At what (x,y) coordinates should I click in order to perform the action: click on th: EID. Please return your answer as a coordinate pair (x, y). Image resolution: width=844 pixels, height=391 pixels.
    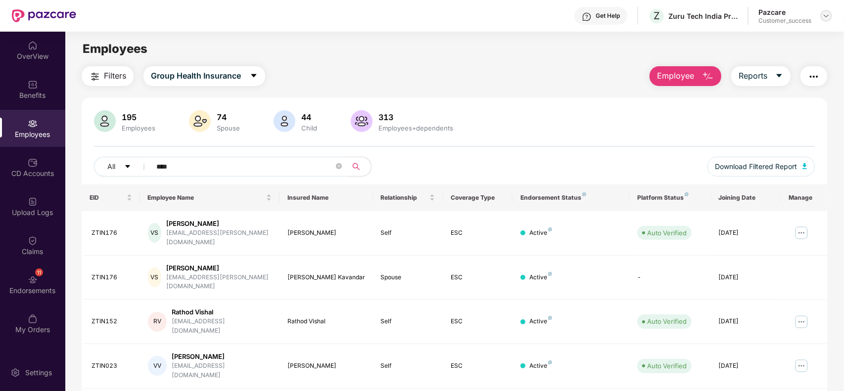
    Looking at the image, I should click on (111, 198).